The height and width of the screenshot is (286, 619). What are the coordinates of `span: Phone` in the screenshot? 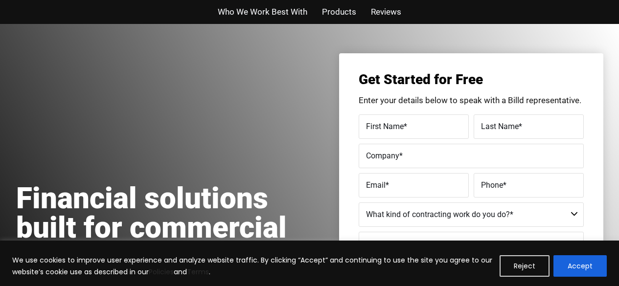 It's located at (492, 184).